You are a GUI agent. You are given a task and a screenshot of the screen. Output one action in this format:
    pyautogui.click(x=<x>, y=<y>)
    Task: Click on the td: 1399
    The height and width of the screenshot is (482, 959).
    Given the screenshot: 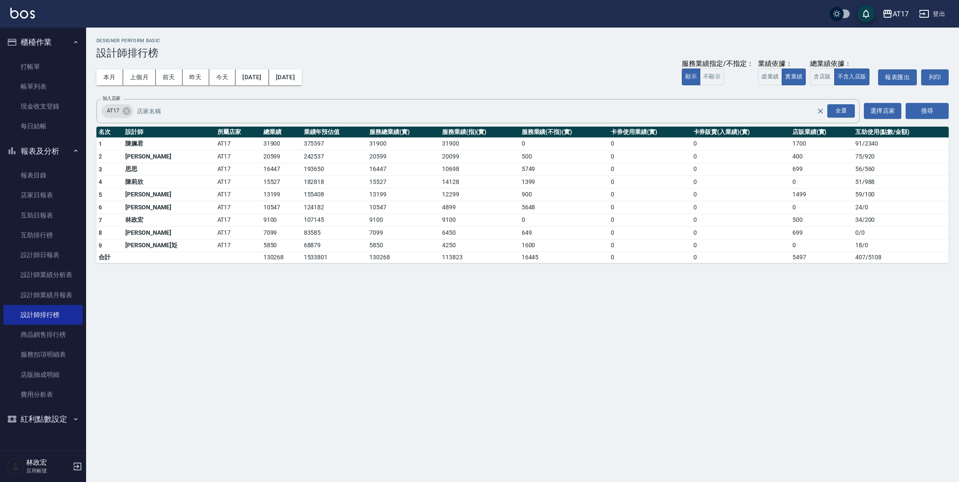 What is the action you would take?
    pyautogui.click(x=564, y=182)
    